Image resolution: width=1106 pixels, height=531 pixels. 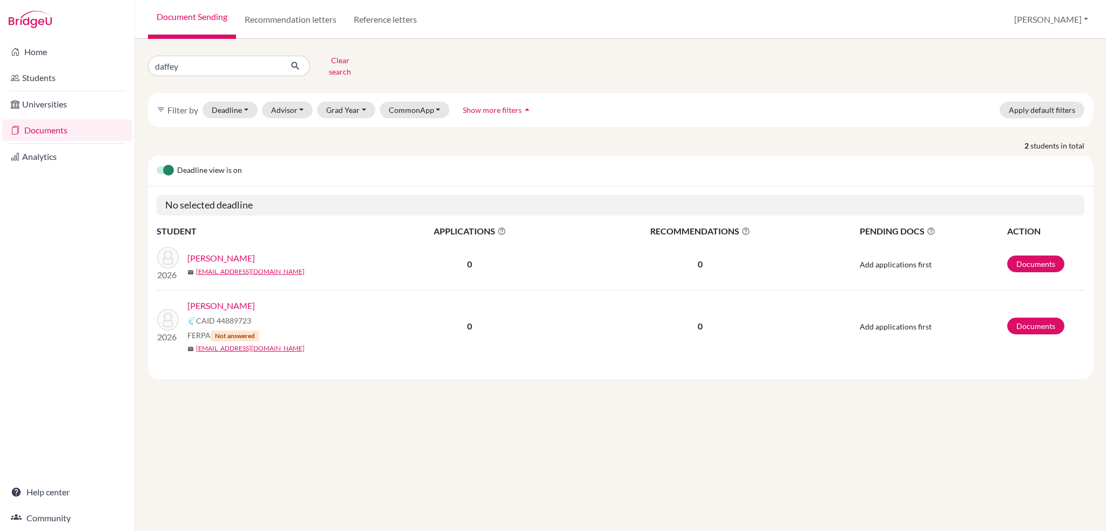 I want to click on a: Help center, so click(x=67, y=492).